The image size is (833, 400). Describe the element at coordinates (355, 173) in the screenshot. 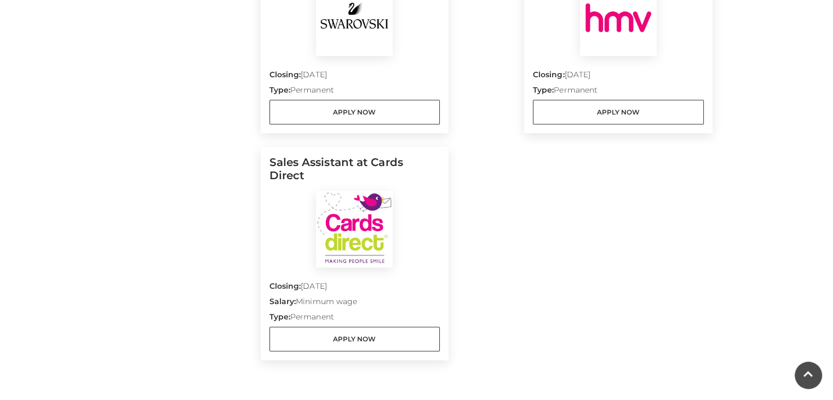

I see `h5: Sales Assistant at Cards Direct` at that location.